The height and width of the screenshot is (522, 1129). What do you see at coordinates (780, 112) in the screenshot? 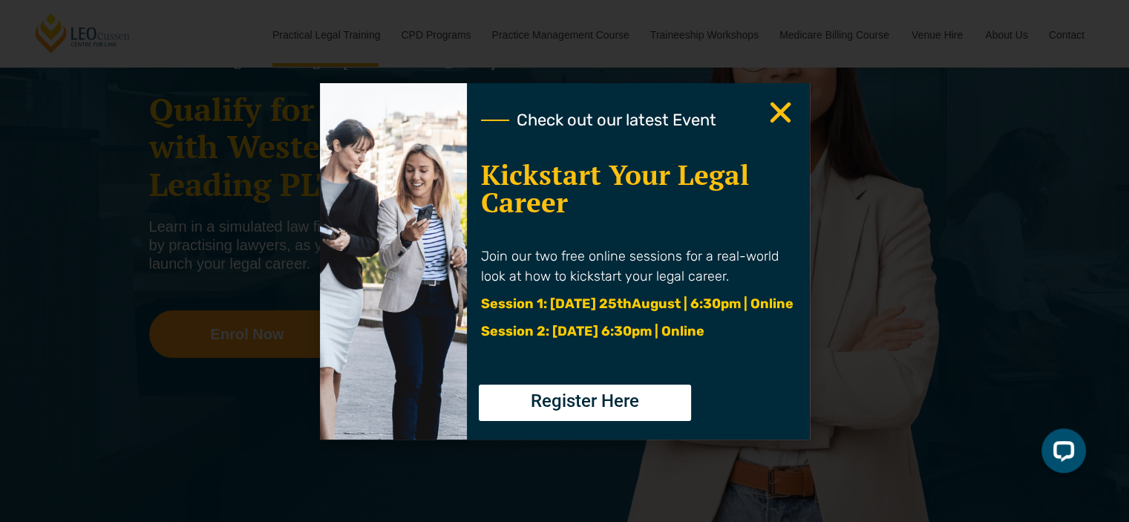
I see `a: Close` at bounding box center [780, 112].